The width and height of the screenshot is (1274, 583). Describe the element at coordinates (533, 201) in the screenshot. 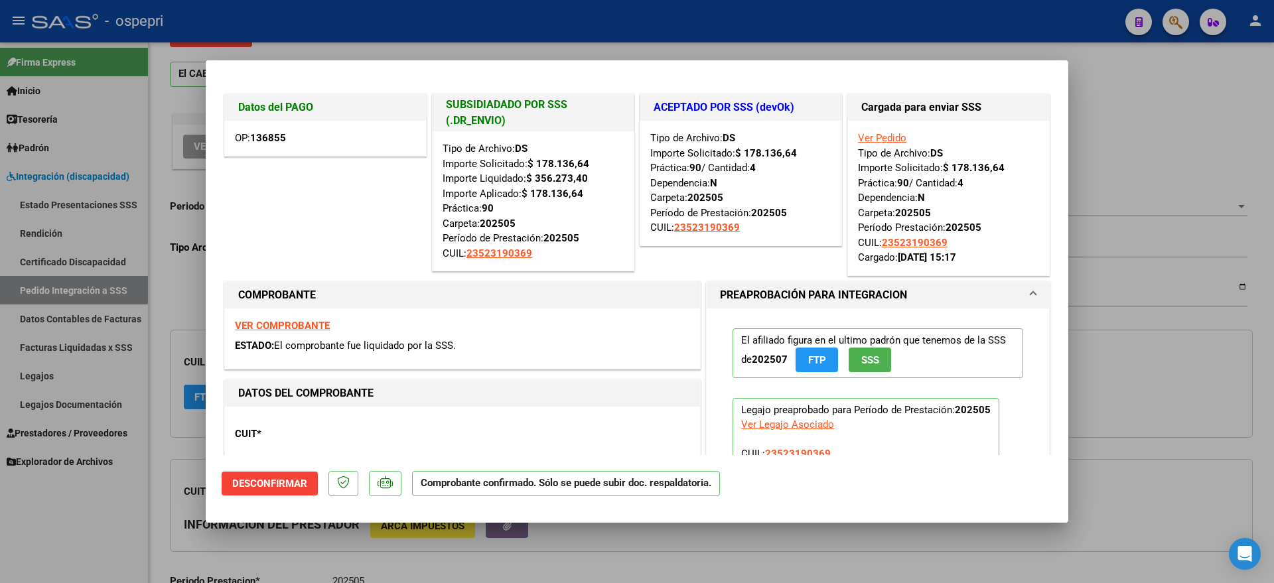

I see `div: Tipo de Archivo: Importe Solicitado: Importe Liquidado: Importe Aplicado: Práctica: Carpeta: Perí...` at that location.